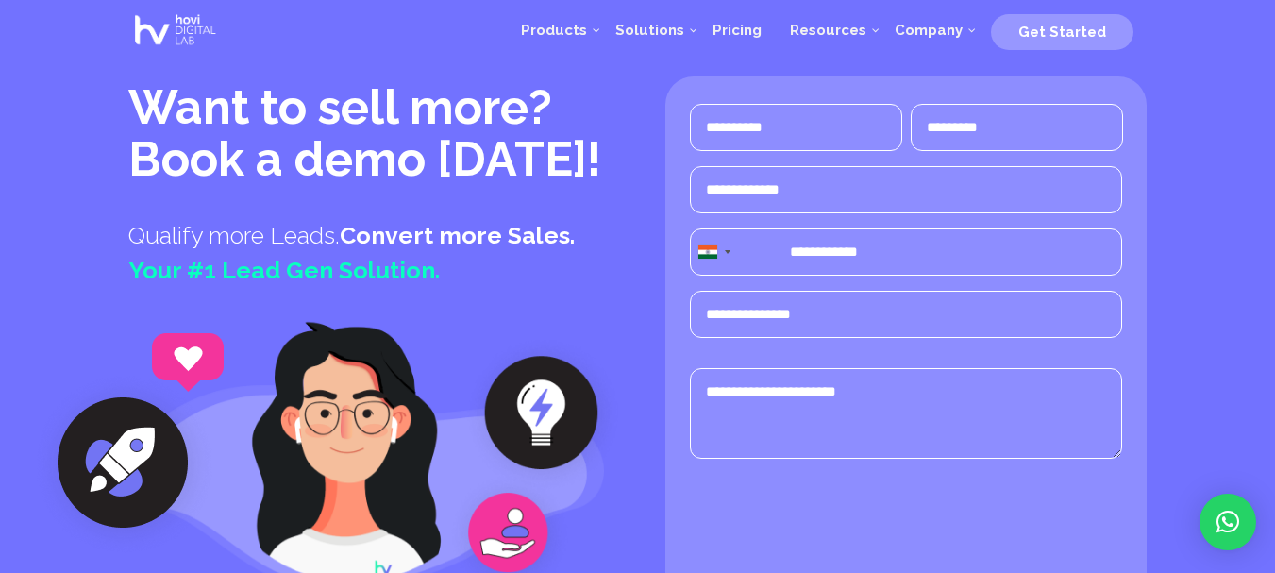 The height and width of the screenshot is (573, 1275). Describe the element at coordinates (650, 30) in the screenshot. I see `a: Solutions` at that location.